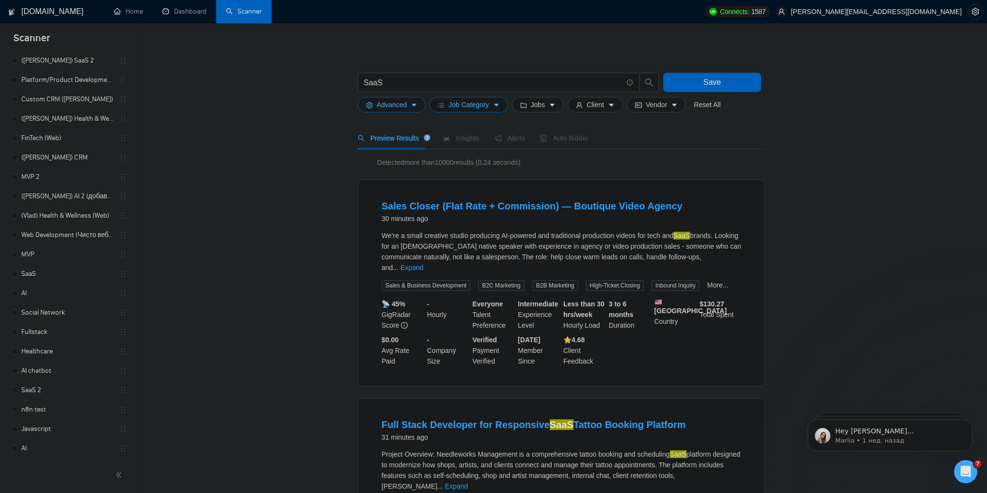  Describe the element at coordinates (427, 138) in the screenshot. I see `div: Tooltip anchor` at that location.